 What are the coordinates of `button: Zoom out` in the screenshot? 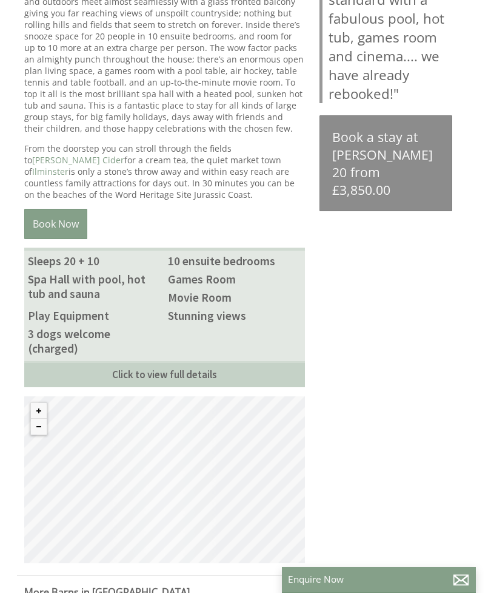 It's located at (39, 426).